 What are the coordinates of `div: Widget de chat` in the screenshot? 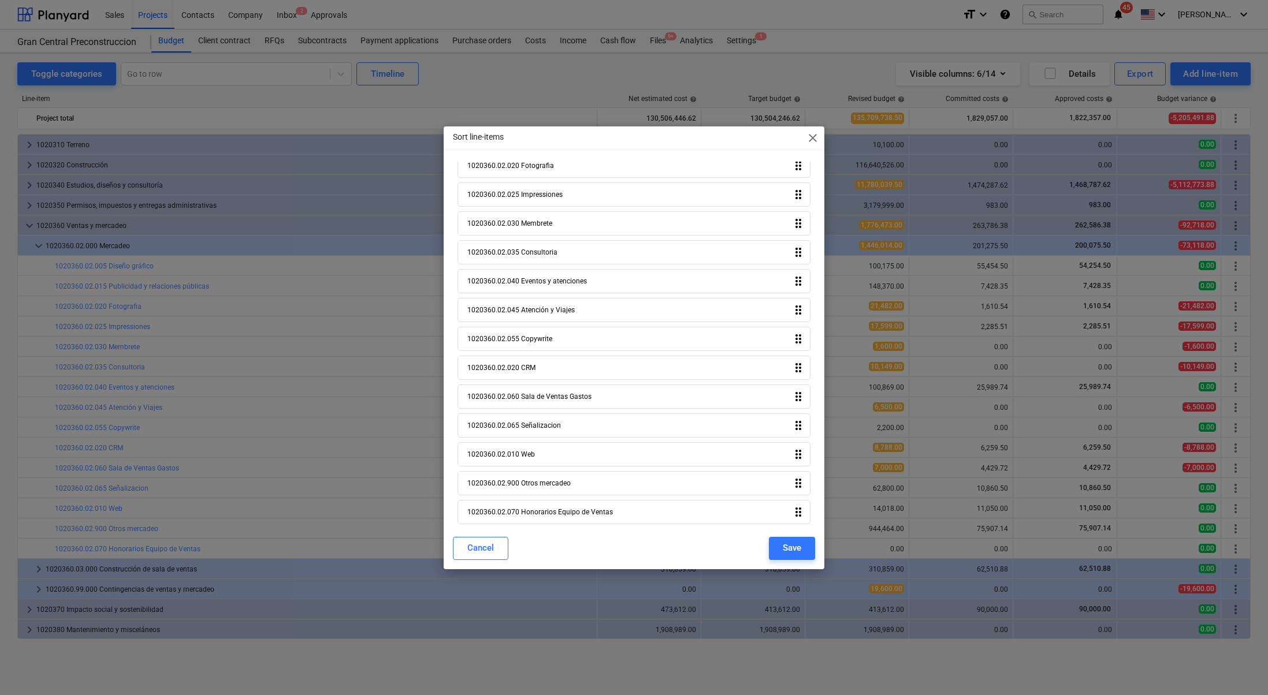 It's located at (1239, 668).